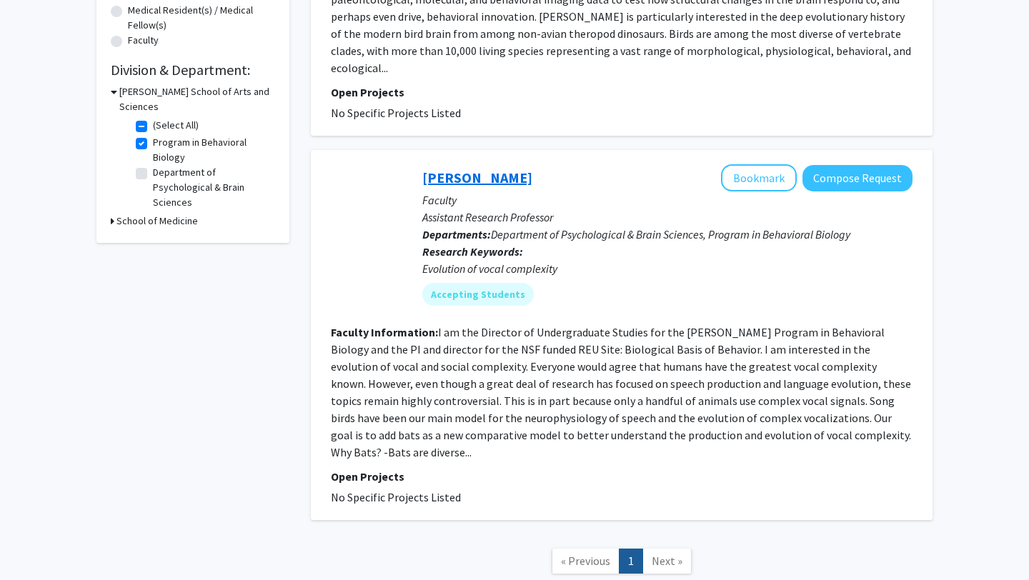 This screenshot has height=580, width=1029. I want to click on label: (Select All), so click(176, 125).